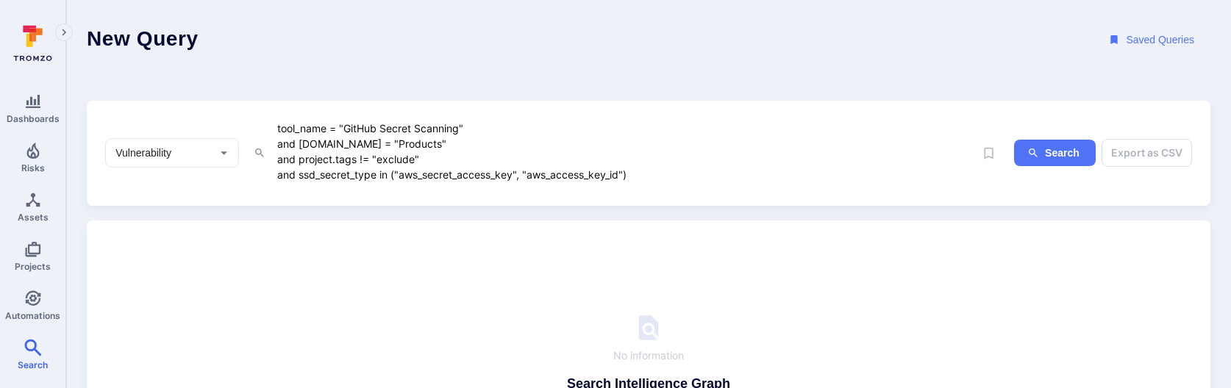 Image resolution: width=1231 pixels, height=388 pixels. Describe the element at coordinates (33, 168) in the screenshot. I see `span: Risks` at that location.